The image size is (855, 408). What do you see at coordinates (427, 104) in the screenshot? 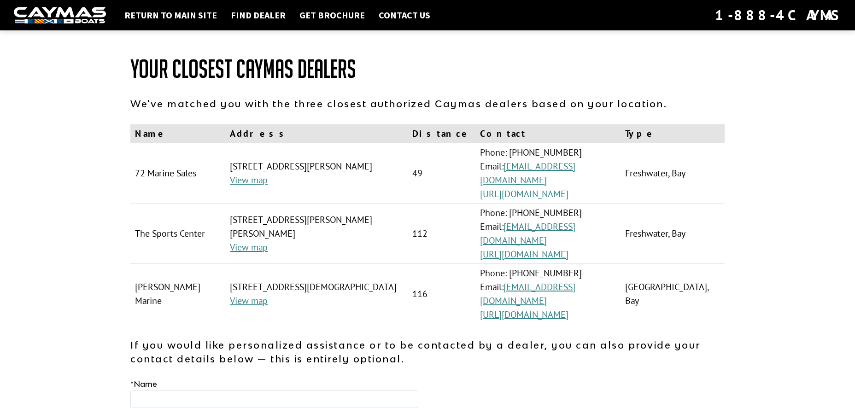
I see `p: We've matched you with the three closest authorized Caymas dealers based on your location.` at bounding box center [427, 104].